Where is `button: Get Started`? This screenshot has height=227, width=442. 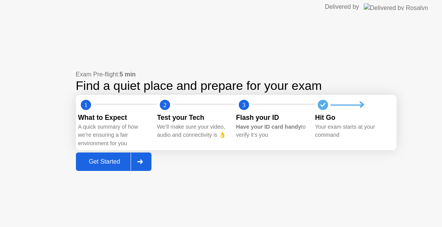
button: Get Started is located at coordinates (114, 162).